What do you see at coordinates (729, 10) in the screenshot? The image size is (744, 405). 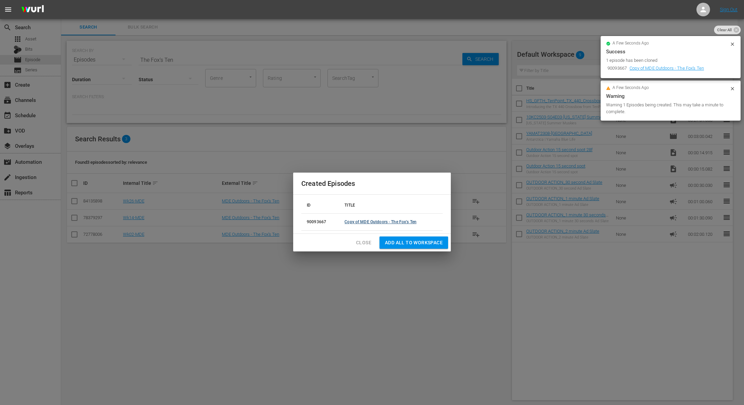 I see `a: Sign Out` at bounding box center [729, 10].